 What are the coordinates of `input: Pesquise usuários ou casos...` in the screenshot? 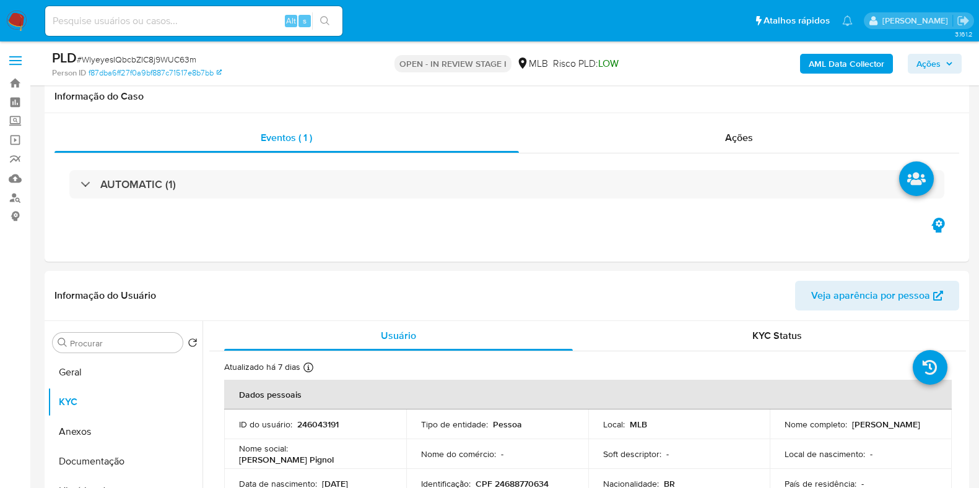 It's located at (194, 21).